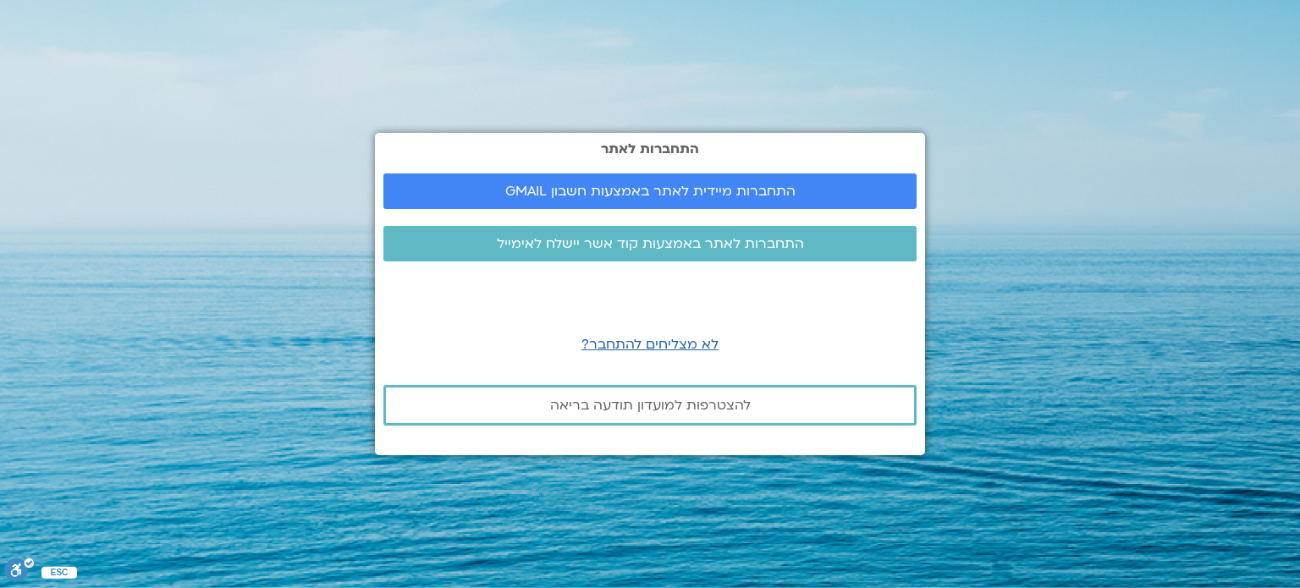 Image resolution: width=1300 pixels, height=588 pixels. Describe the element at coordinates (650, 149) in the screenshot. I see `h2: התחברות לאתר` at that location.